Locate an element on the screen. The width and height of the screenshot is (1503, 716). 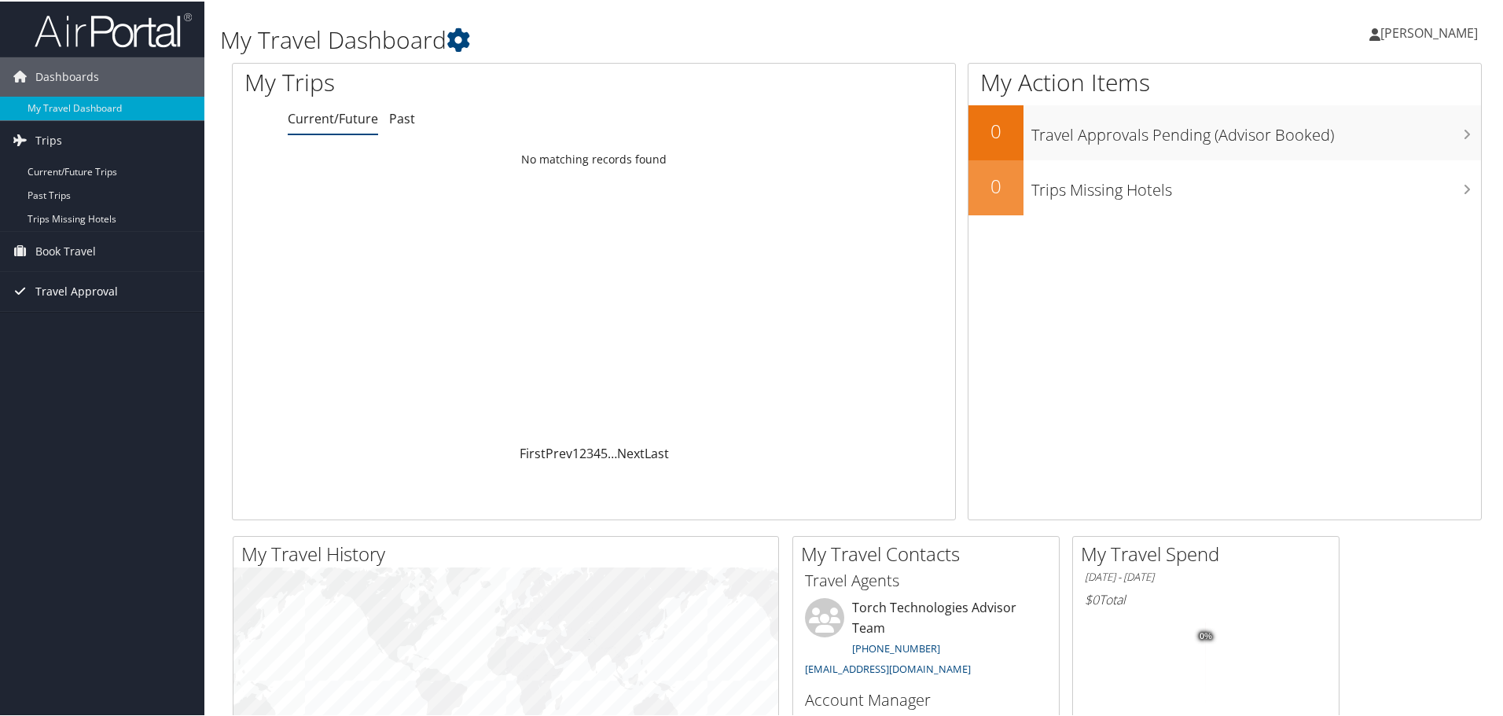
td: No matching records found is located at coordinates (593, 158).